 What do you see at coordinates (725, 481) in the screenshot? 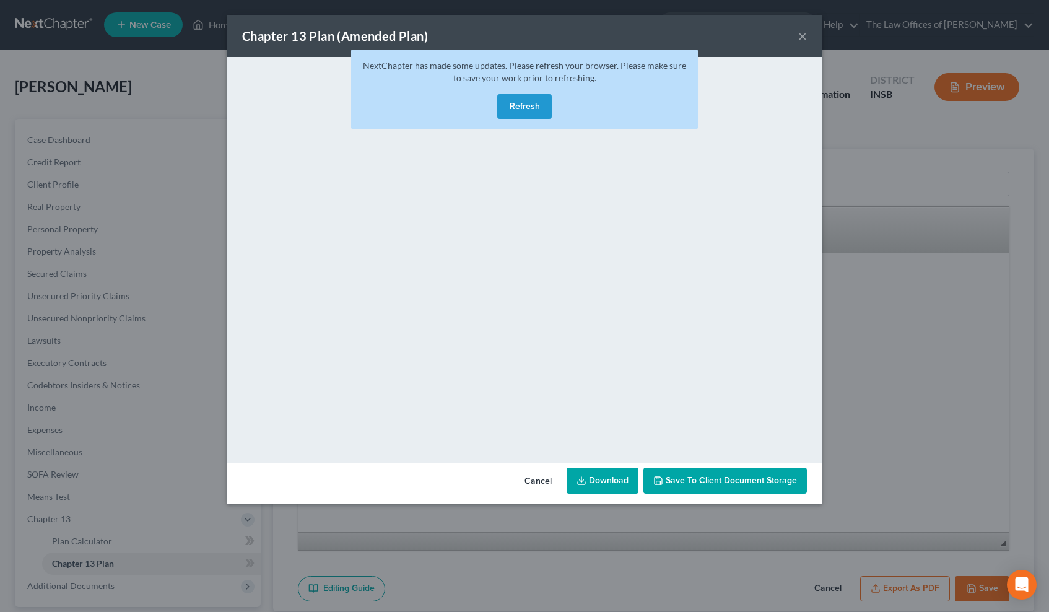
I see `button: Save to Client Document Storage` at bounding box center [725, 481].